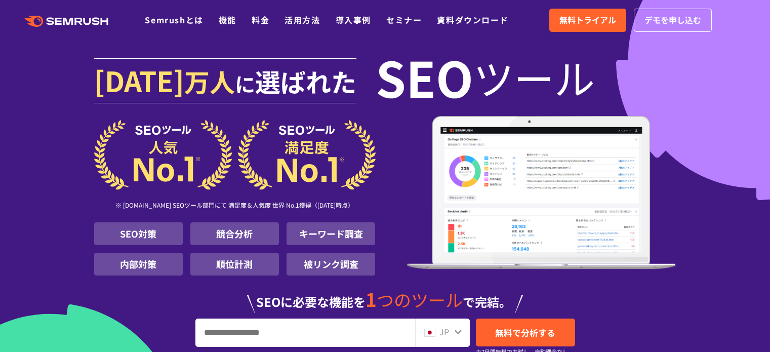  I want to click on span: つのツール, so click(420, 299).